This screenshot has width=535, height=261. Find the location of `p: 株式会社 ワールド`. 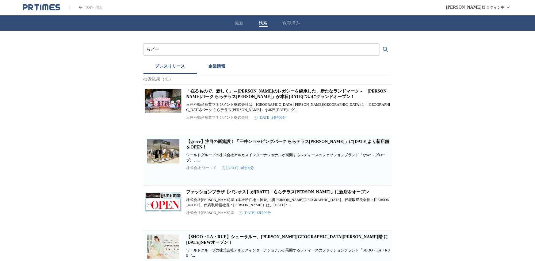

p: 株式会社 ワールド is located at coordinates (202, 168).